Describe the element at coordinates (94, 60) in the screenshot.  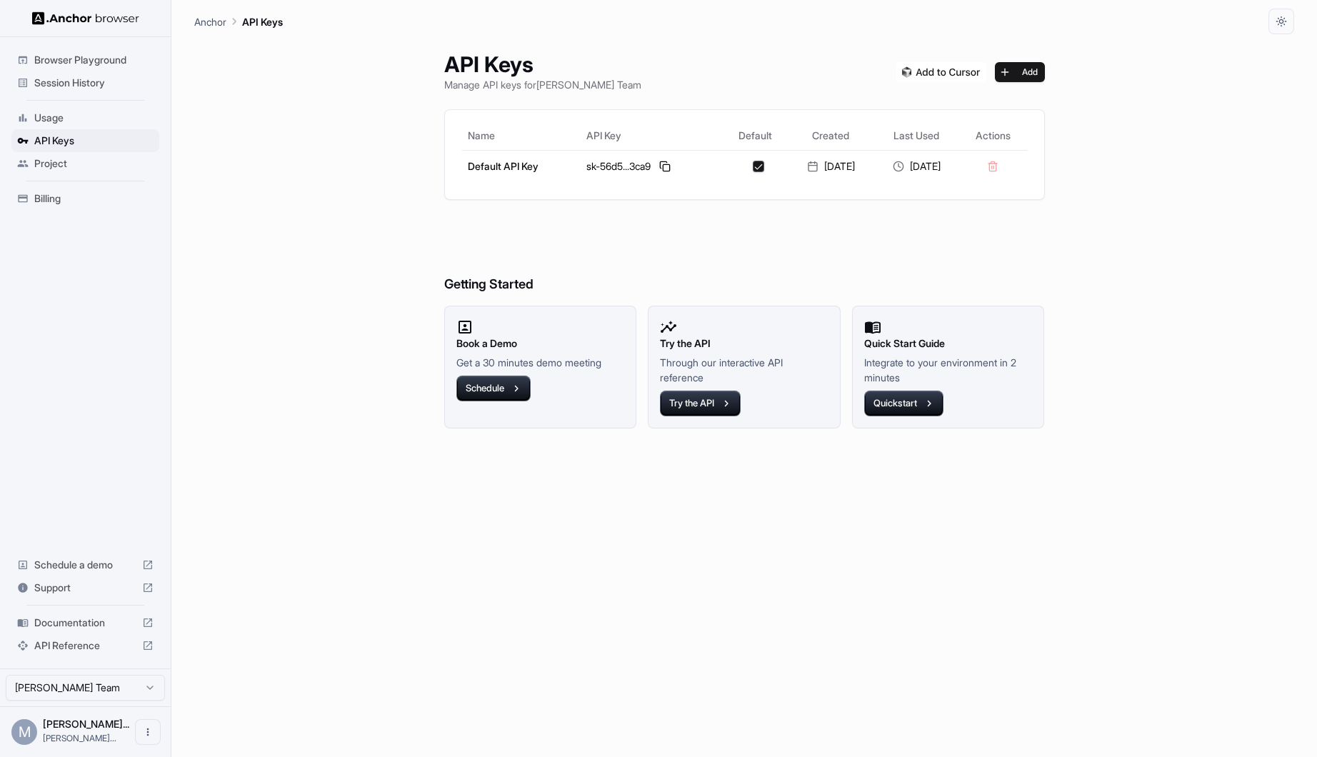
I see `span: Browser Playground` at that location.